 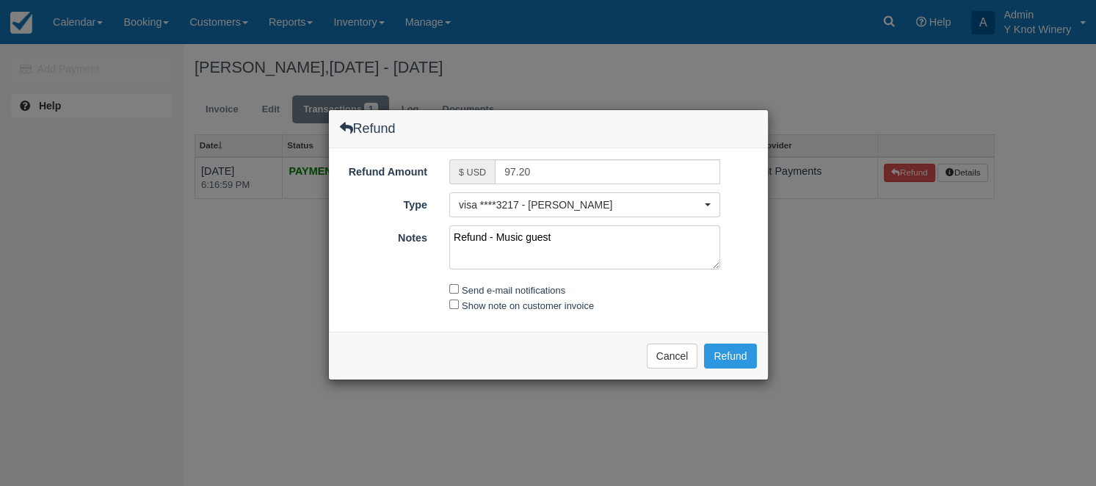 What do you see at coordinates (384, 203) in the screenshot?
I see `label: Type` at bounding box center [384, 203].